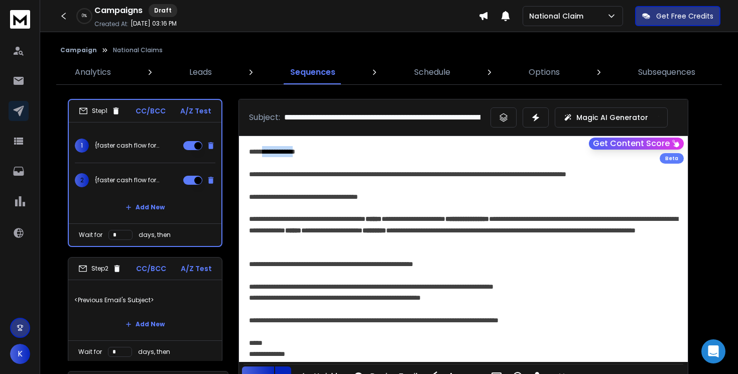 The height and width of the screenshot is (374, 738). What do you see at coordinates (84, 16) in the screenshot?
I see `p: 0 %` at bounding box center [84, 16].